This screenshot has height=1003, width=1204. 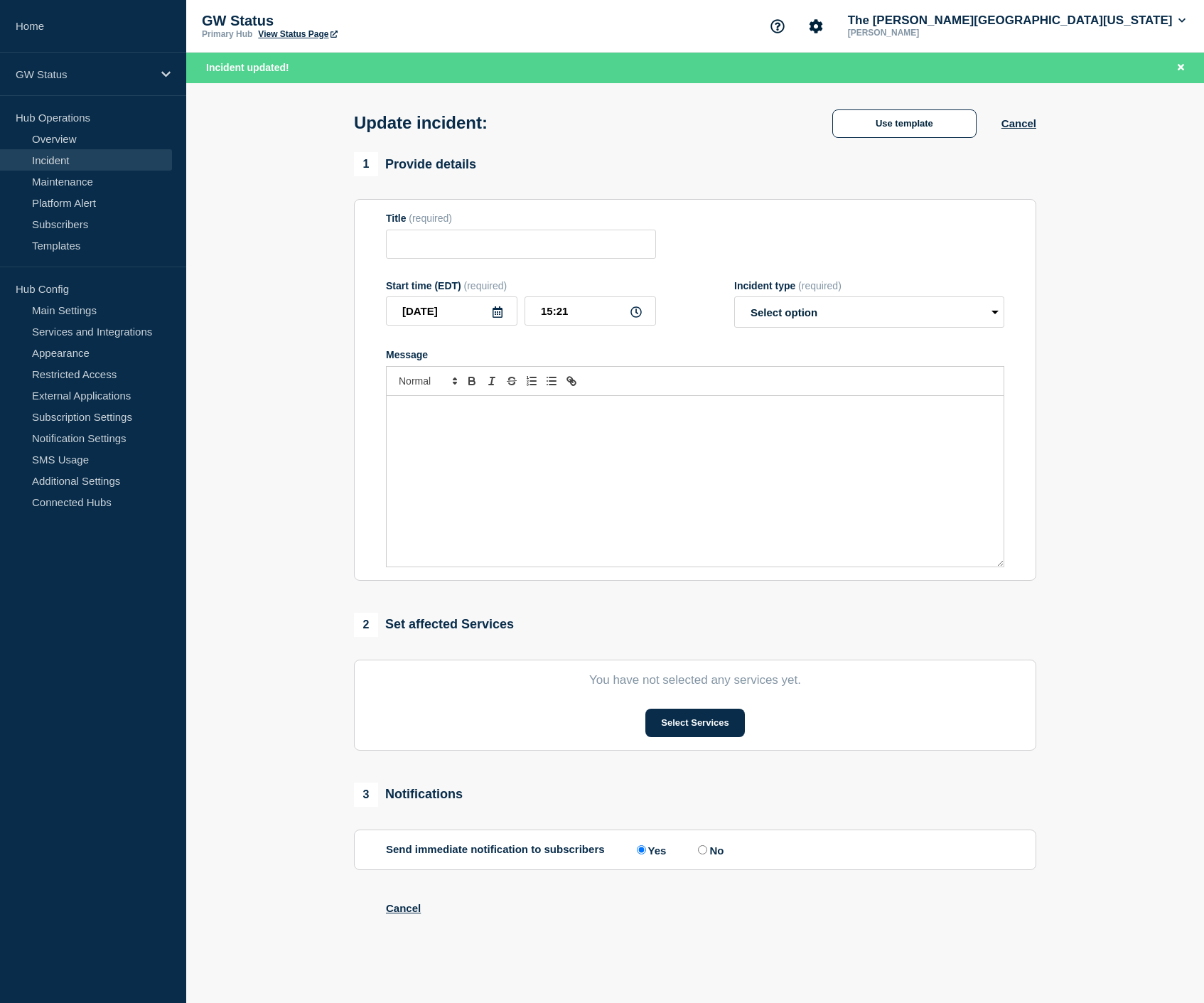 What do you see at coordinates (641, 849) in the screenshot?
I see `input: Yes` at bounding box center [641, 849].